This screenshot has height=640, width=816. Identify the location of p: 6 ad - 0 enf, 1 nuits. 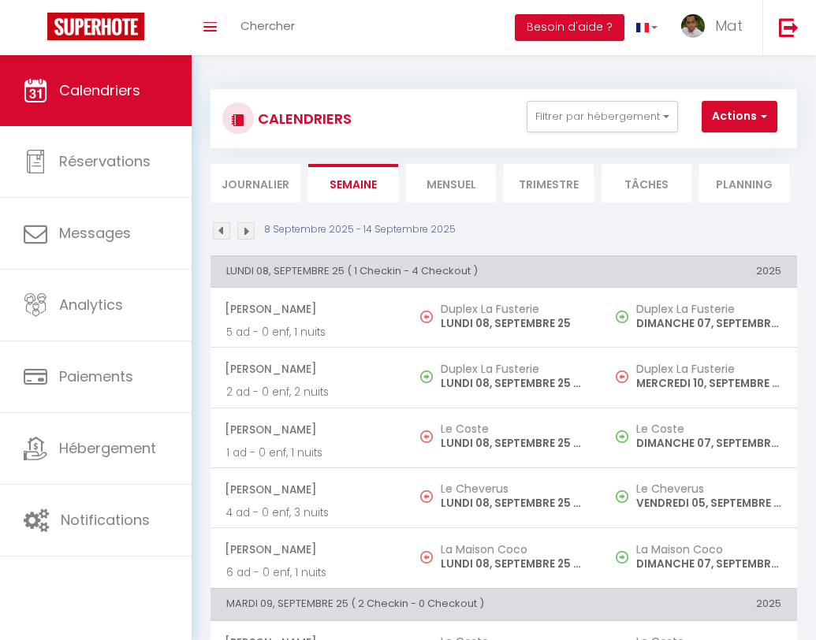
(308, 572).